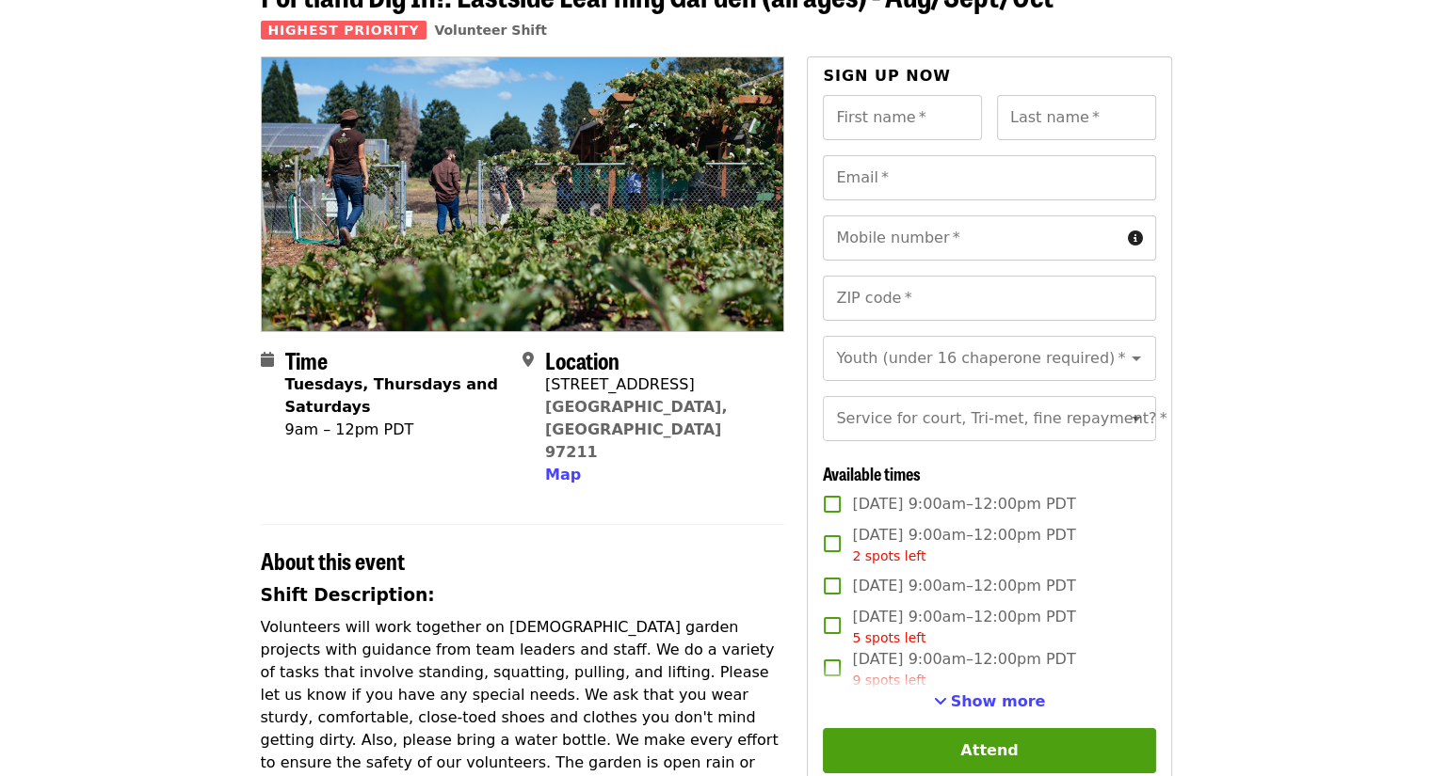 The height and width of the screenshot is (776, 1432). What do you see at coordinates (887, 75) in the screenshot?
I see `span: Sign up now` at bounding box center [887, 75].